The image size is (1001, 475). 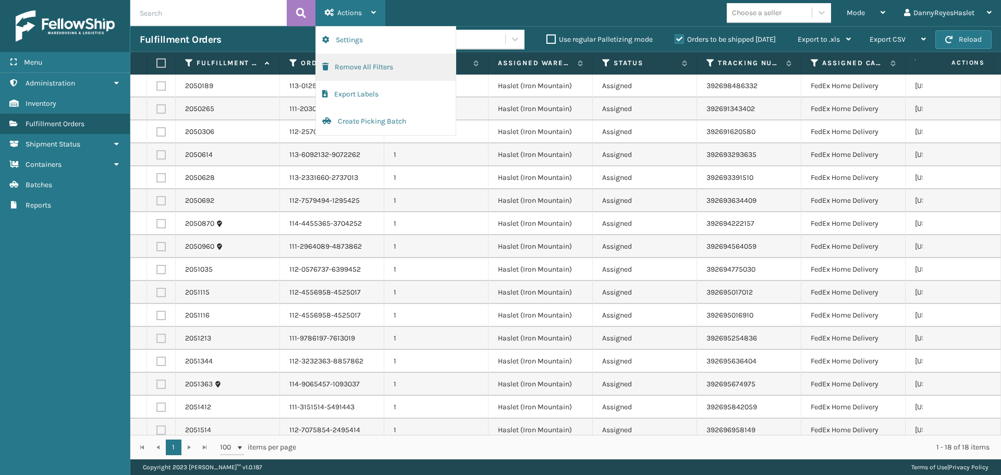 What do you see at coordinates (39, 184) in the screenshot?
I see `span: Batches` at bounding box center [39, 184].